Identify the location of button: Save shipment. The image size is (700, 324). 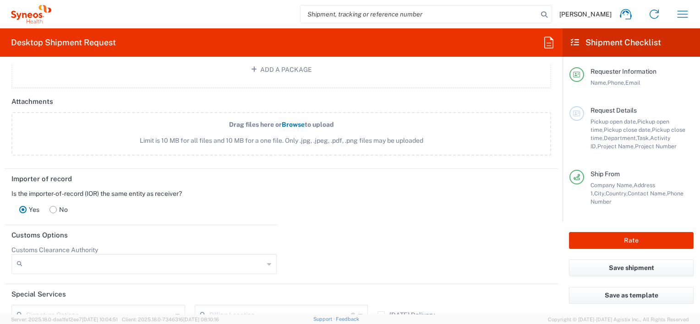
(631, 268).